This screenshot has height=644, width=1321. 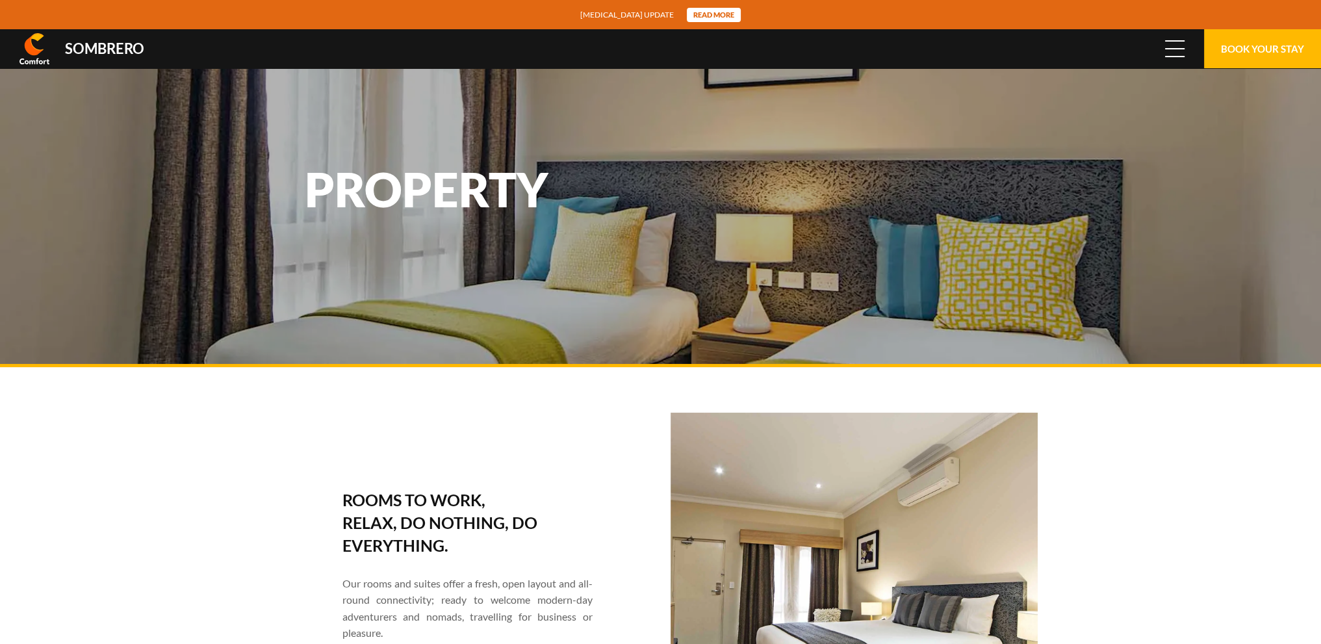 What do you see at coordinates (467, 608) in the screenshot?
I see `p: Our rooms and suites offer a fresh, open layout and all-round connectivity; ready to welcome mode...` at bounding box center [467, 608].